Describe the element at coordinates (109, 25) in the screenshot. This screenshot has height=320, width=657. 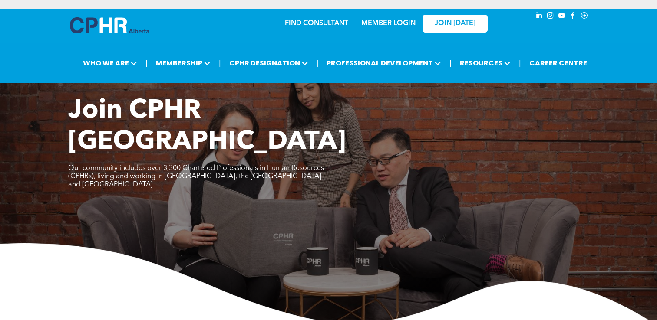
I see `img: A blue and white logo for cp alberta` at that location.